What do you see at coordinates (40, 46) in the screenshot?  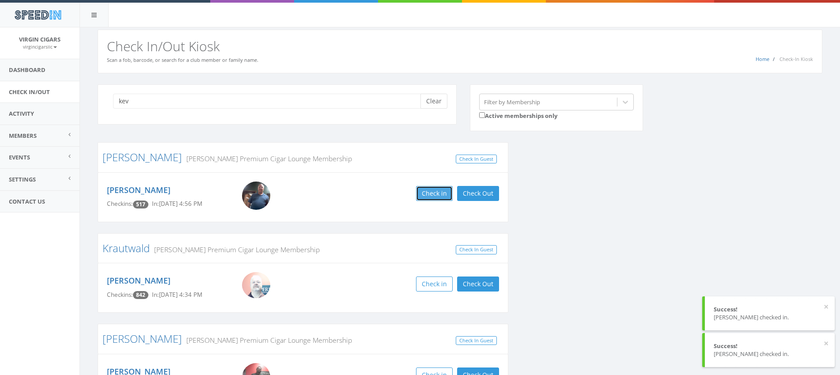 I see `a: virgincigarsllc` at bounding box center [40, 46].